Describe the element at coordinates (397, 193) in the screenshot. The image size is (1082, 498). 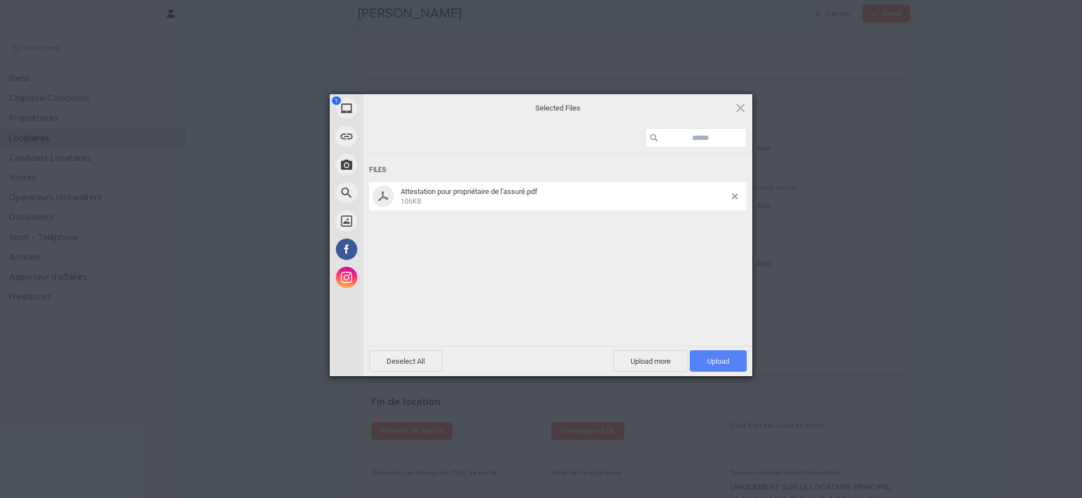
I see `div: Web Search` at that location.